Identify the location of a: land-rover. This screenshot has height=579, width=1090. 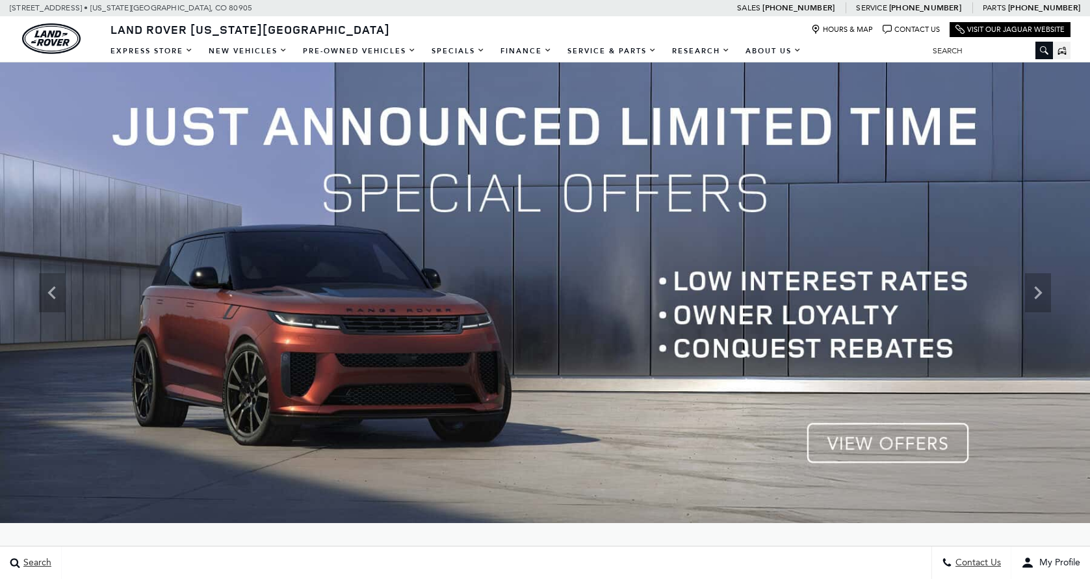
(51, 38).